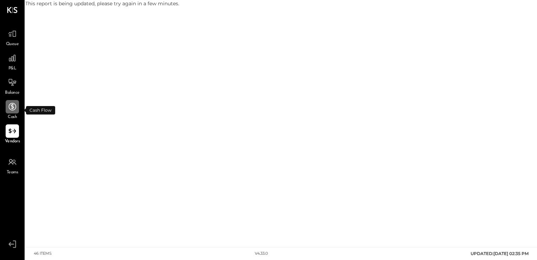  What do you see at coordinates (12, 93) in the screenshot?
I see `span: Balance` at bounding box center [12, 93].